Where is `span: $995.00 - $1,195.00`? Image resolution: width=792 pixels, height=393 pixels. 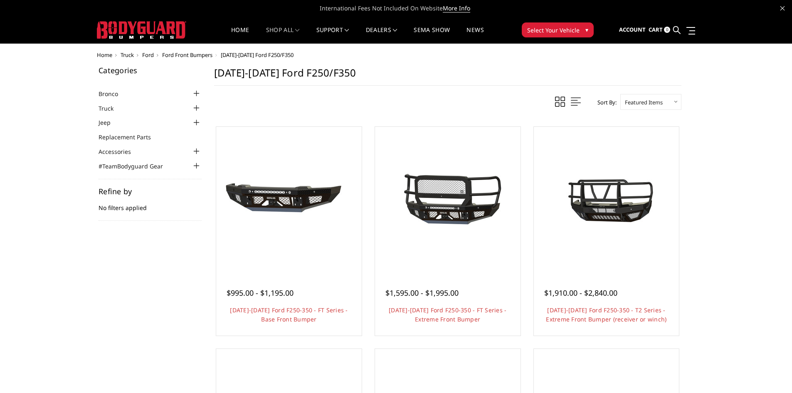
span: $995.00 - $1,195.00 is located at coordinates (260, 293).